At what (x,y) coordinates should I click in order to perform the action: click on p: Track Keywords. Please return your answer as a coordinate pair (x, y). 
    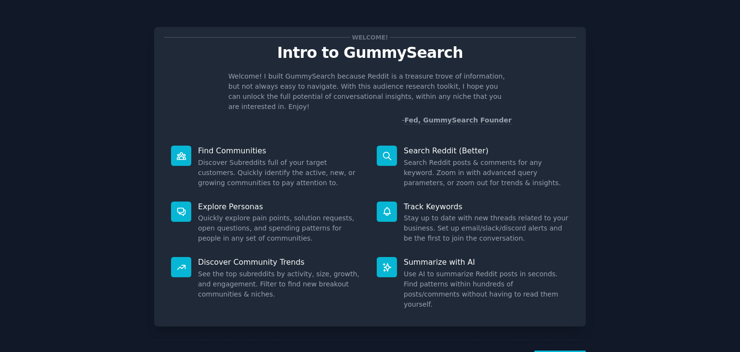
    Looking at the image, I should click on (486, 206).